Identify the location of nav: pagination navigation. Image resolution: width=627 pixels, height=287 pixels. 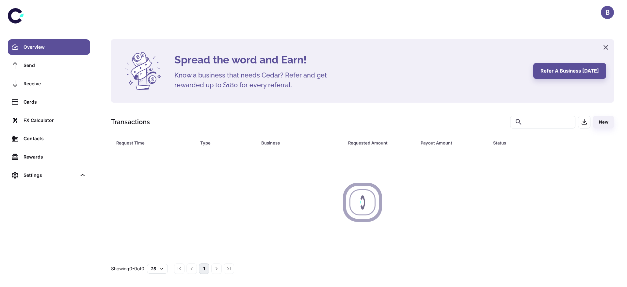
(204, 268).